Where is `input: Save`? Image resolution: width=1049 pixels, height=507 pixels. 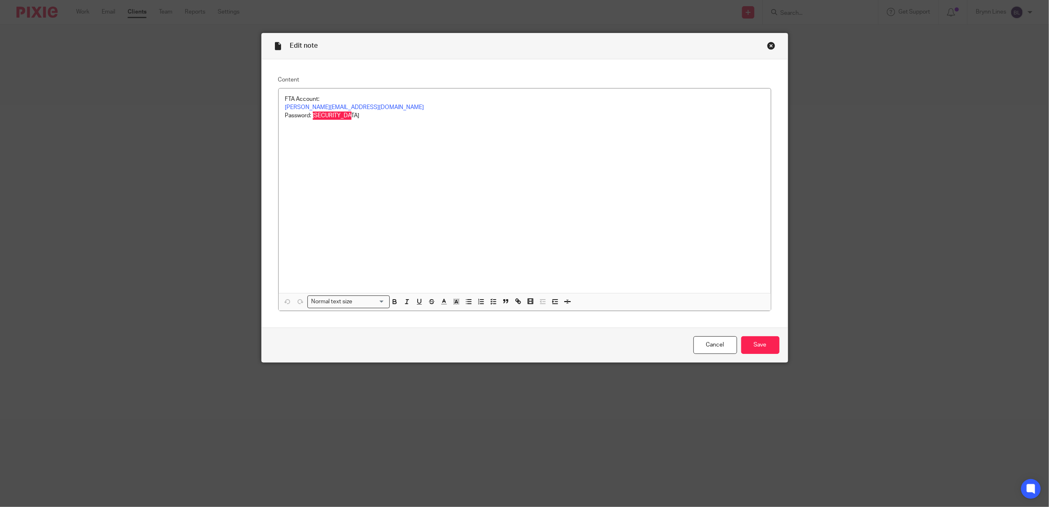
input: Save is located at coordinates (760, 345).